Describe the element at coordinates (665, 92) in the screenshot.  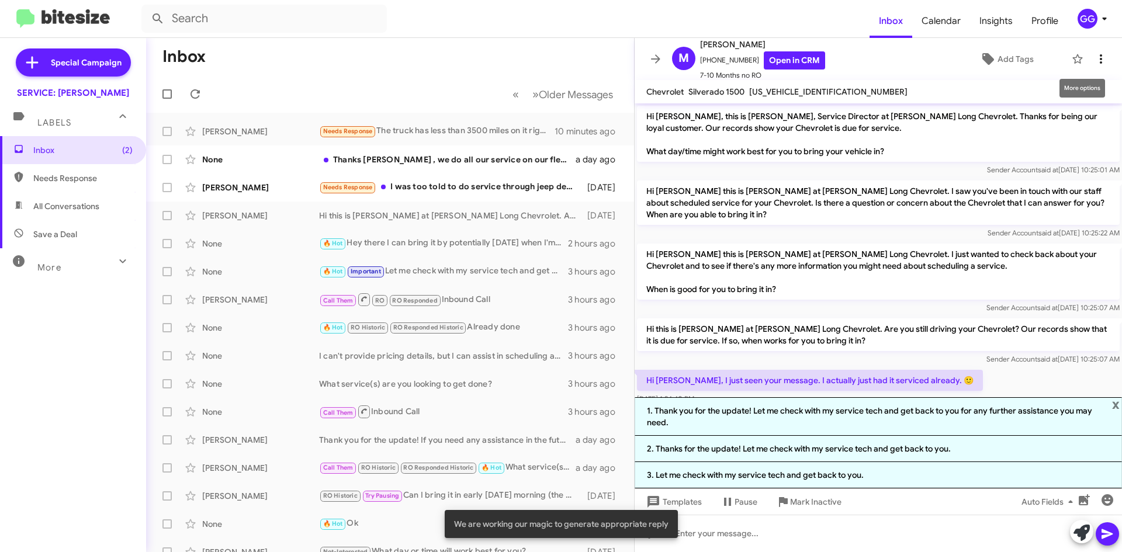
I see `span: Chevrolet` at that location.